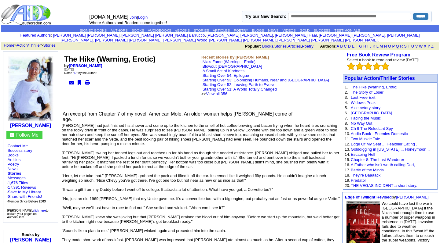 The height and width of the screenshot is (243, 440). What do you see at coordinates (347, 180) in the screenshot?
I see `font: 19.` at bounding box center [347, 180].